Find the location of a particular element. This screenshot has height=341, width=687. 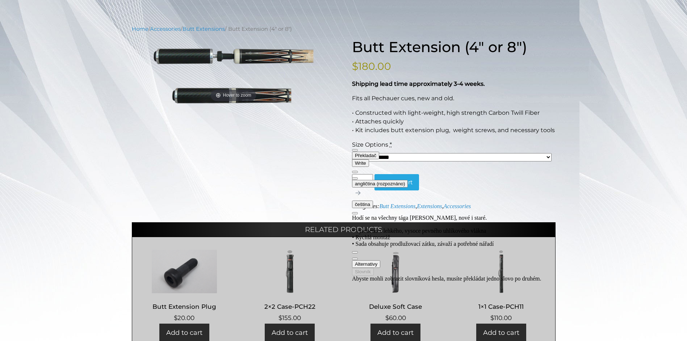

h2: Related products is located at coordinates (344, 230).